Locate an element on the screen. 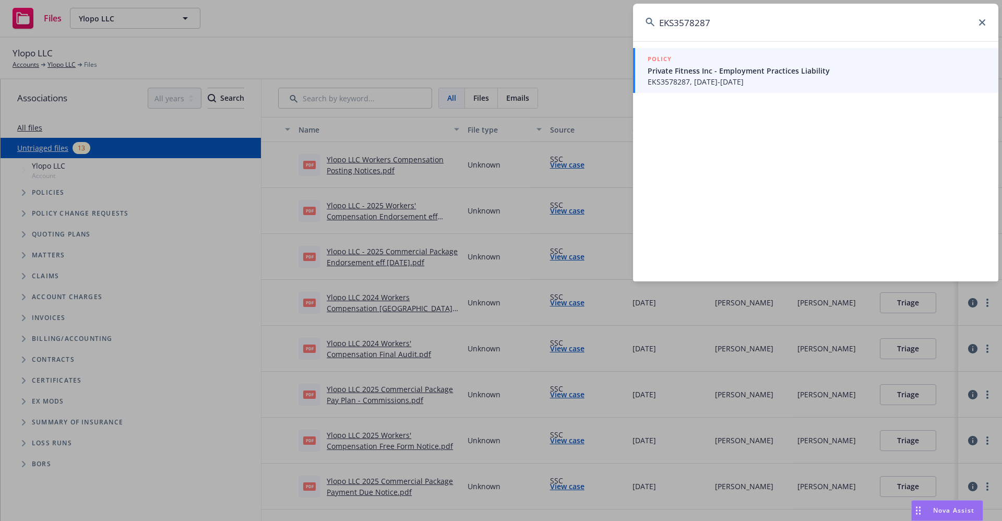 The image size is (1002, 521). span: Nova Assist is located at coordinates (953, 510).